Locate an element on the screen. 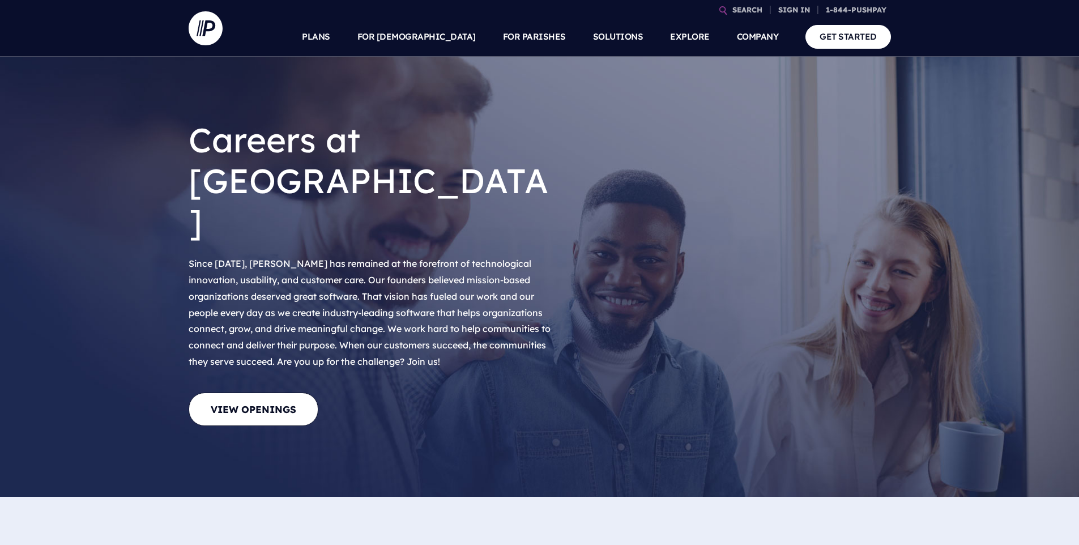 This screenshot has height=545, width=1079. a: EXPLORE is located at coordinates (690, 37).